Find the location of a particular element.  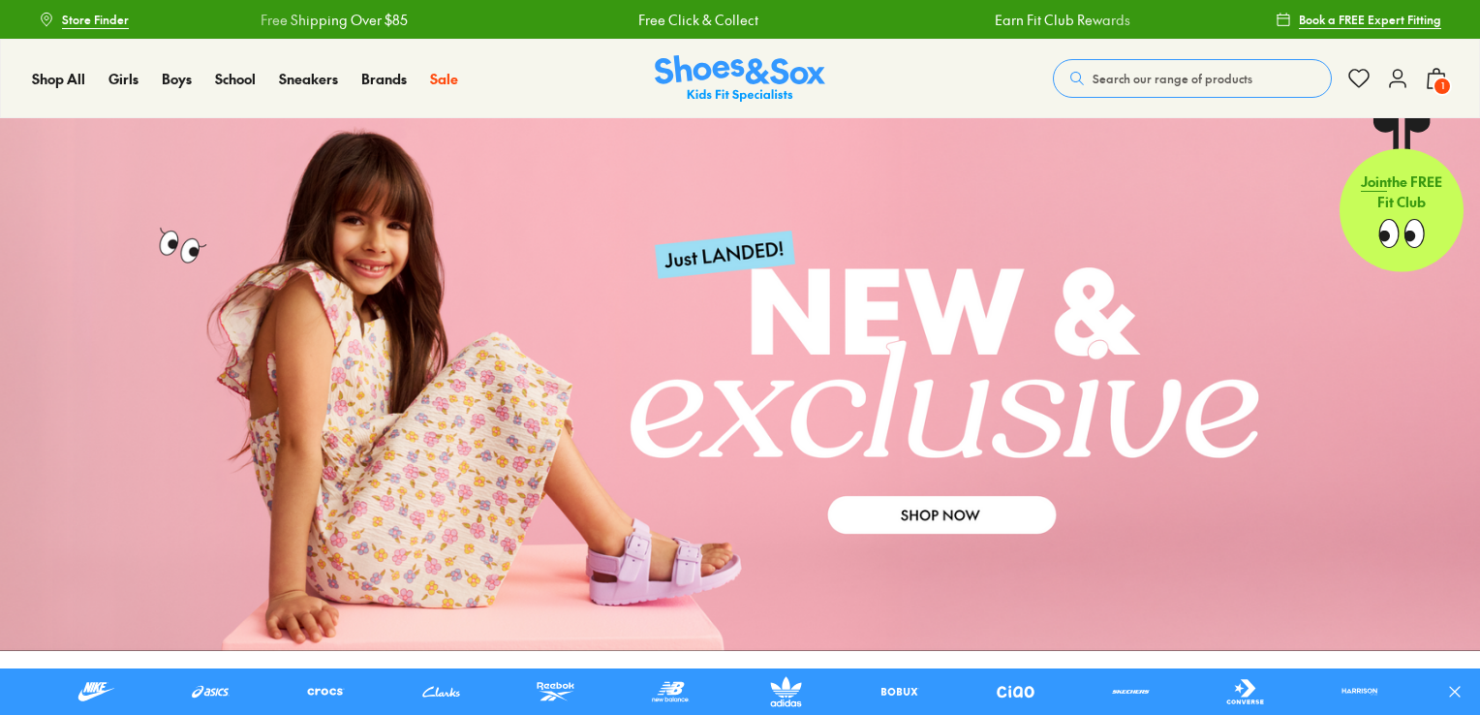

a: Boys is located at coordinates (176, 78).